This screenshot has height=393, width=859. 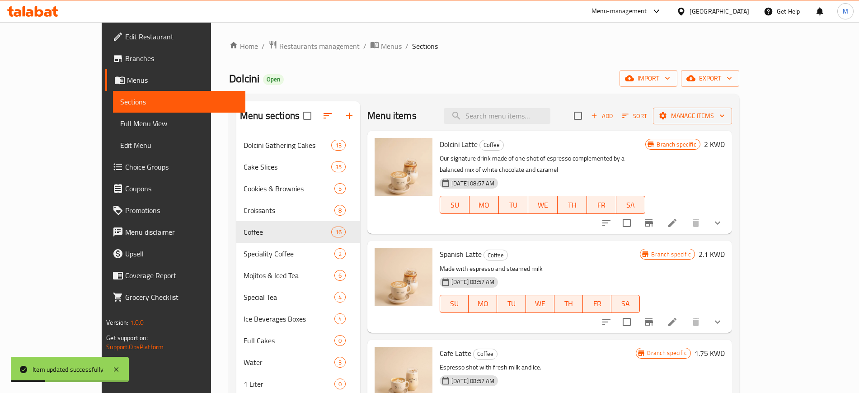 I want to click on a: Edit menu item, so click(x=673, y=322).